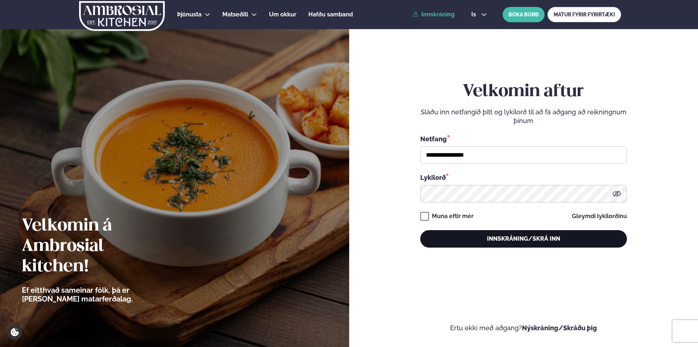  Describe the element at coordinates (330, 15) in the screenshot. I see `a: Hafðu samband` at that location.